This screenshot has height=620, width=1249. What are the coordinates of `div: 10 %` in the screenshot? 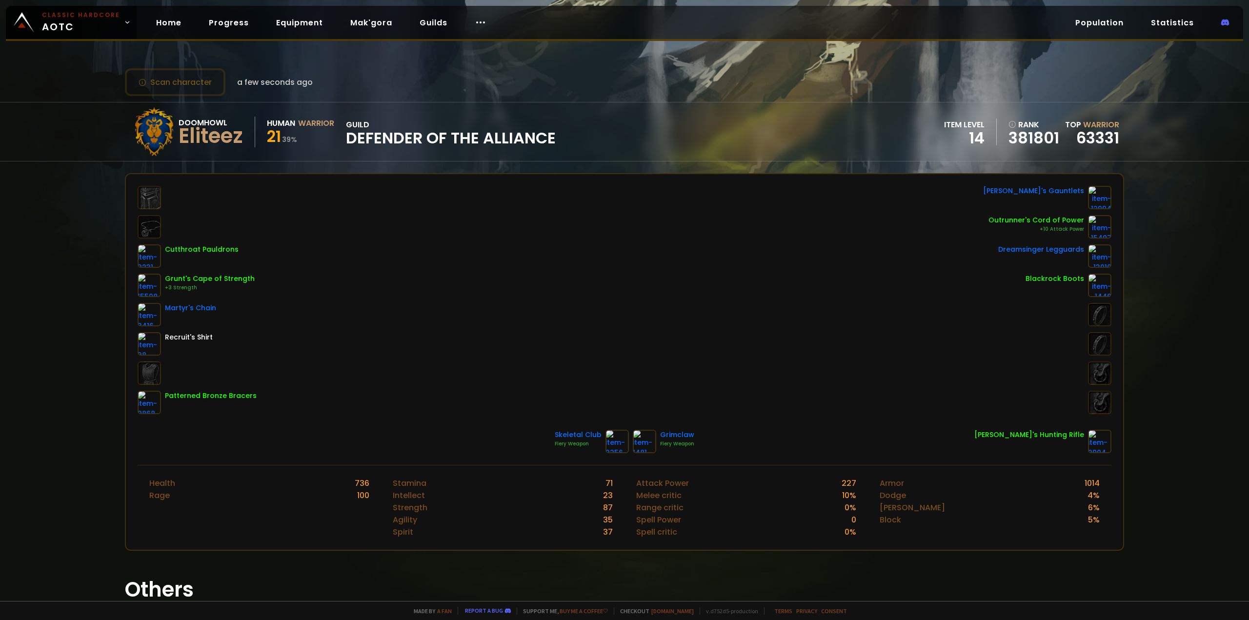 It's located at (849, 495).